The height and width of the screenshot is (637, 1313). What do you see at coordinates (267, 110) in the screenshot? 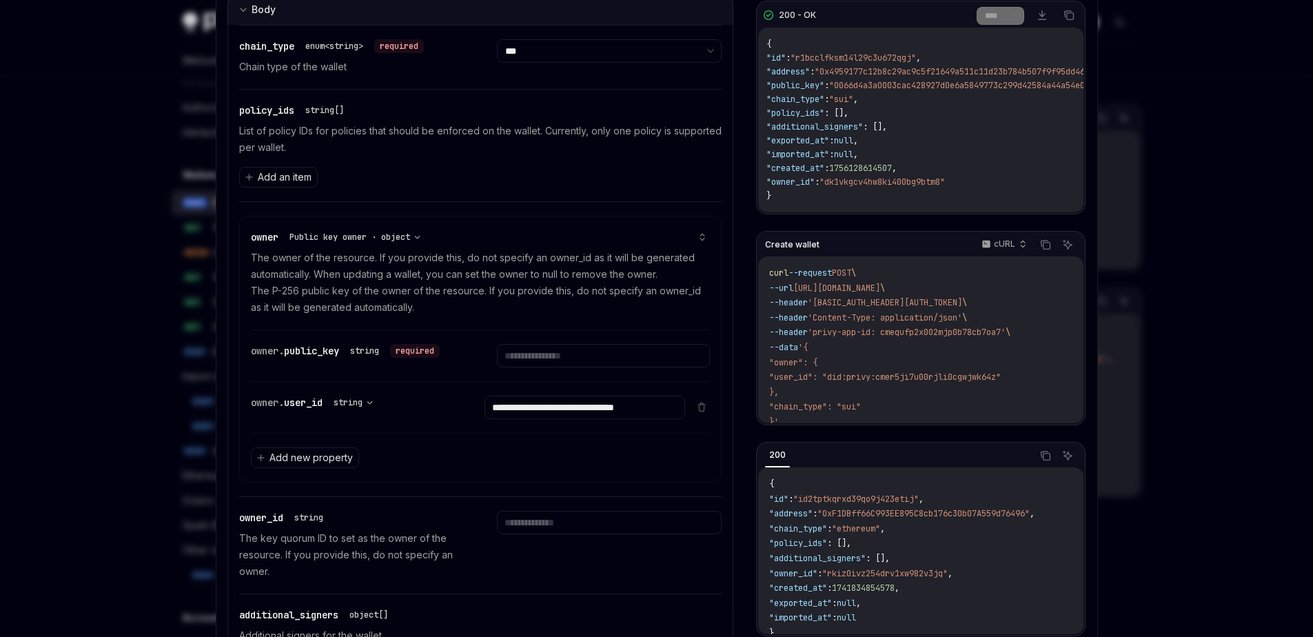
I see `span: policy_ids` at bounding box center [267, 110].